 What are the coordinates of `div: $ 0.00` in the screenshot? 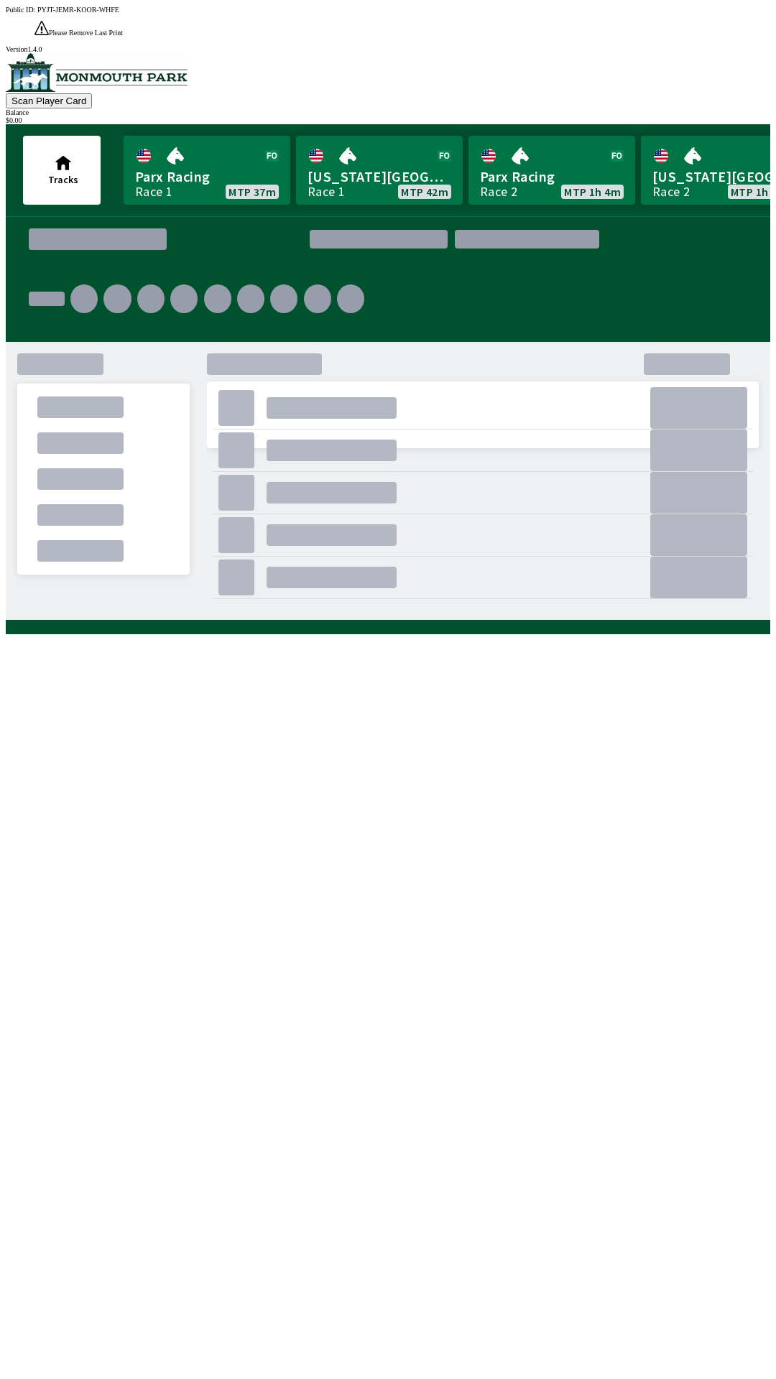 It's located at (388, 120).